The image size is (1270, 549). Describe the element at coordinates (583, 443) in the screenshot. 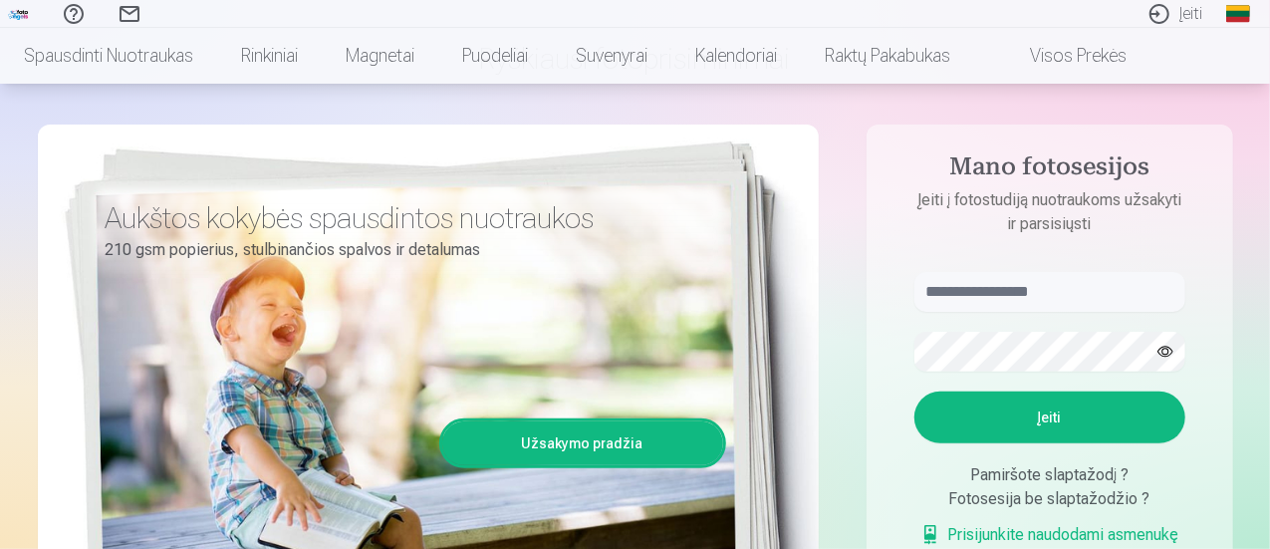

I see `a: Užsakymo pradžia` at that location.